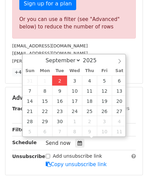 The width and height of the screenshot is (148, 179). I want to click on span: Fri, so click(104, 71).